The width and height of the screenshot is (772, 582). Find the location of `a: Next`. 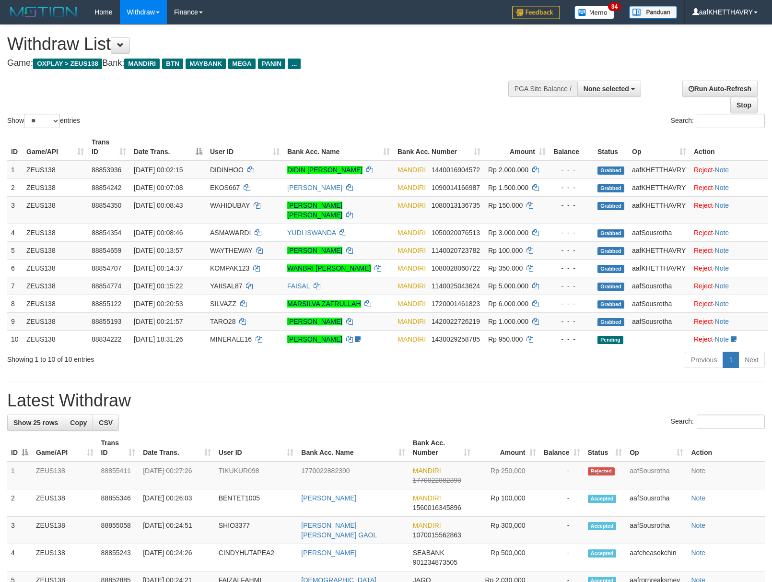

a: Next is located at coordinates (751, 360).